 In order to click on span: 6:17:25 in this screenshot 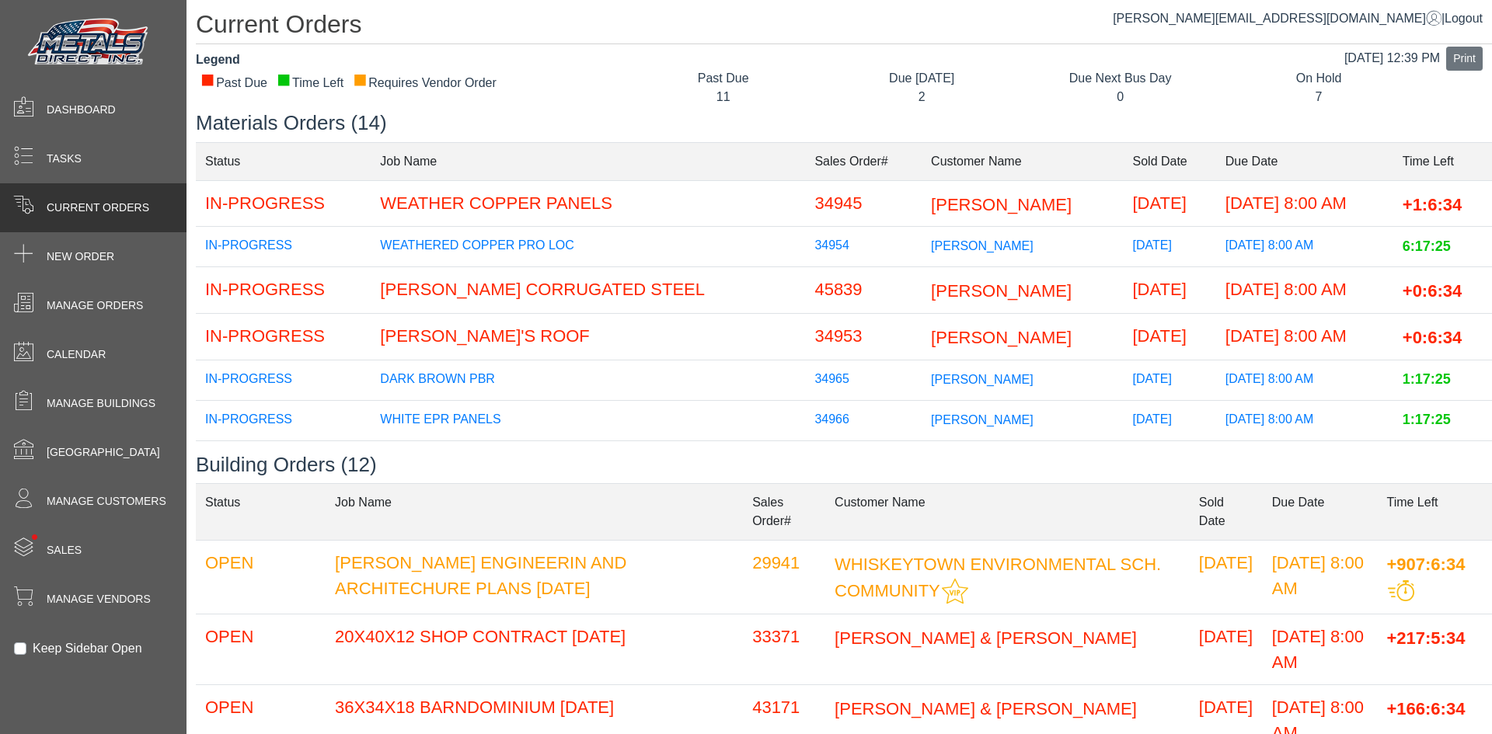, I will do `click(1426, 246)`.